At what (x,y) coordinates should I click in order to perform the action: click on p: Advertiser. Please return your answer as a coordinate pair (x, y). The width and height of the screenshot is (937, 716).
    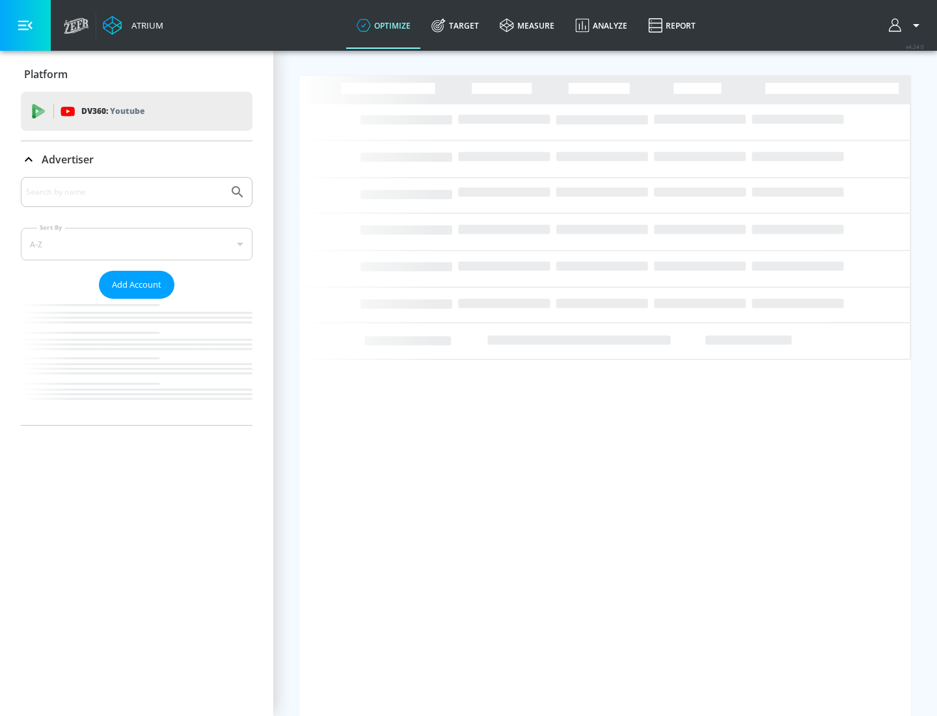
    Looking at the image, I should click on (68, 159).